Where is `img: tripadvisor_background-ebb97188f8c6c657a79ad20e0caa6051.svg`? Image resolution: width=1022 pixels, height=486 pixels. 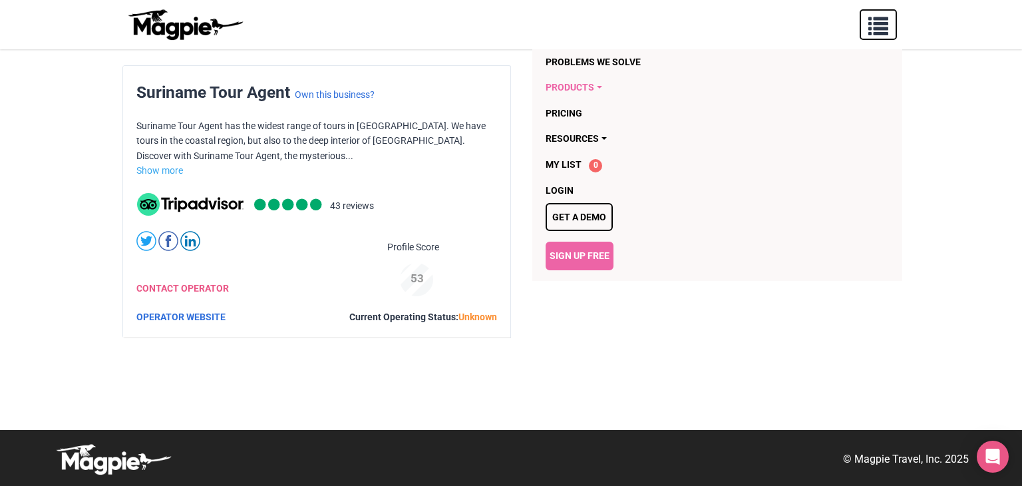 img: tripadvisor_background-ebb97188f8c6c657a79ad20e0caa6051.svg is located at coordinates (190, 204).